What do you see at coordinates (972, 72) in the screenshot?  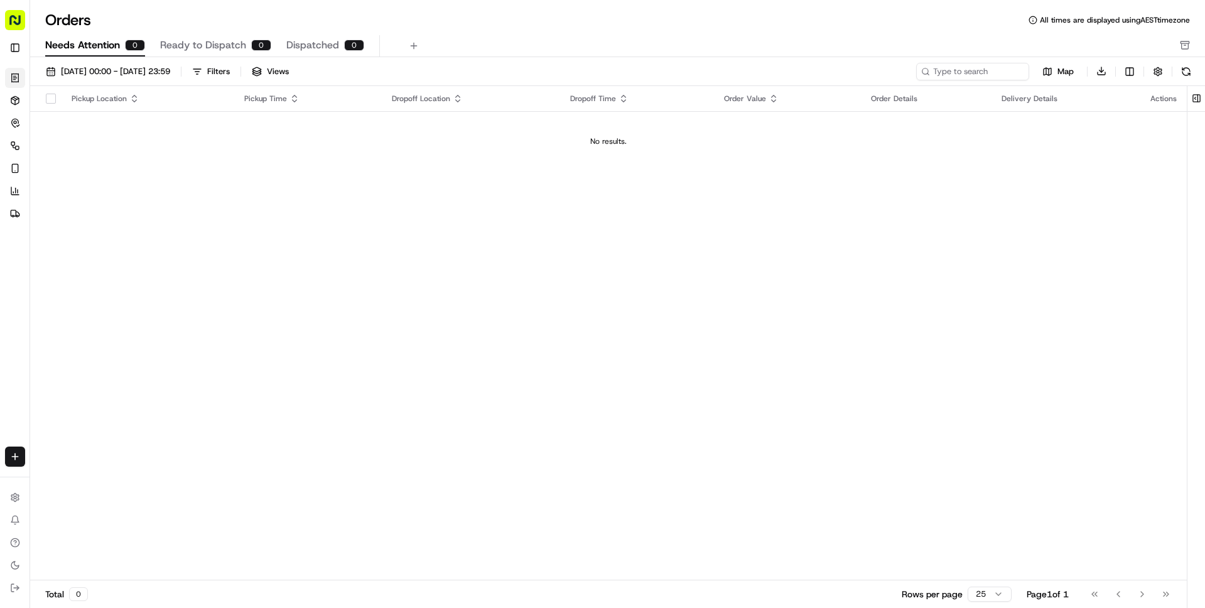 I see `input: Type to search` at bounding box center [972, 72].